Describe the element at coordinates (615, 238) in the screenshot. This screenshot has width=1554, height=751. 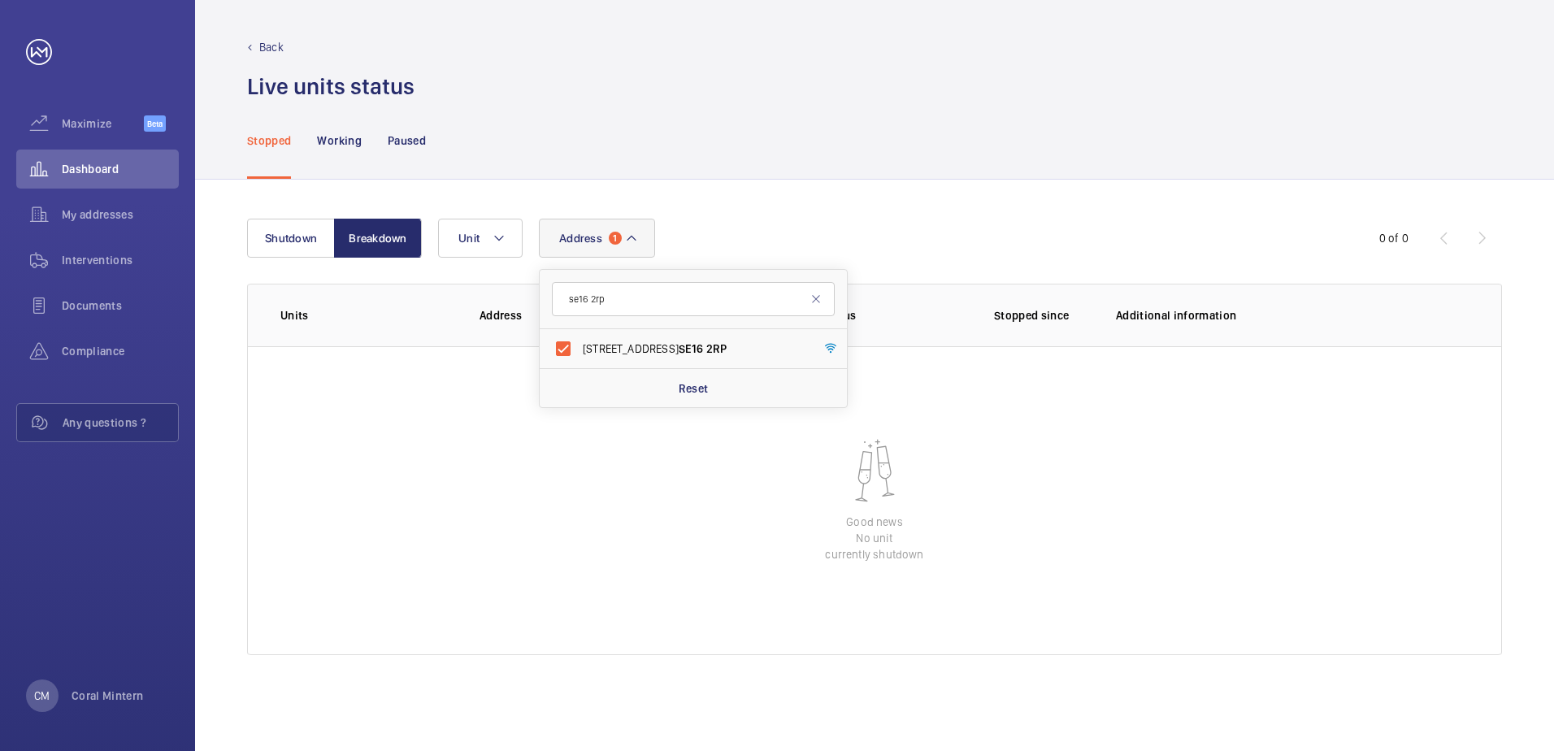
I see `span: 1` at that location.